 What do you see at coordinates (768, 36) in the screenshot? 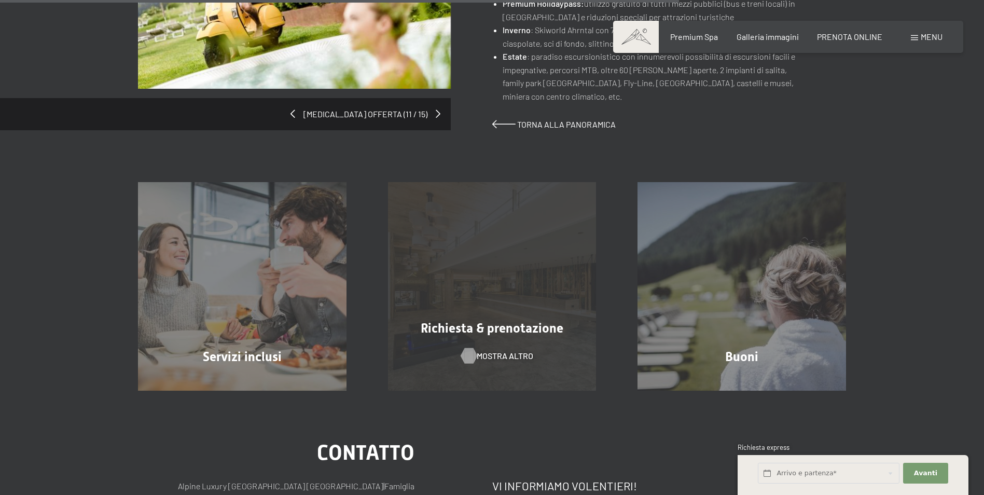
I see `span: Galleria immagini` at bounding box center [768, 36].